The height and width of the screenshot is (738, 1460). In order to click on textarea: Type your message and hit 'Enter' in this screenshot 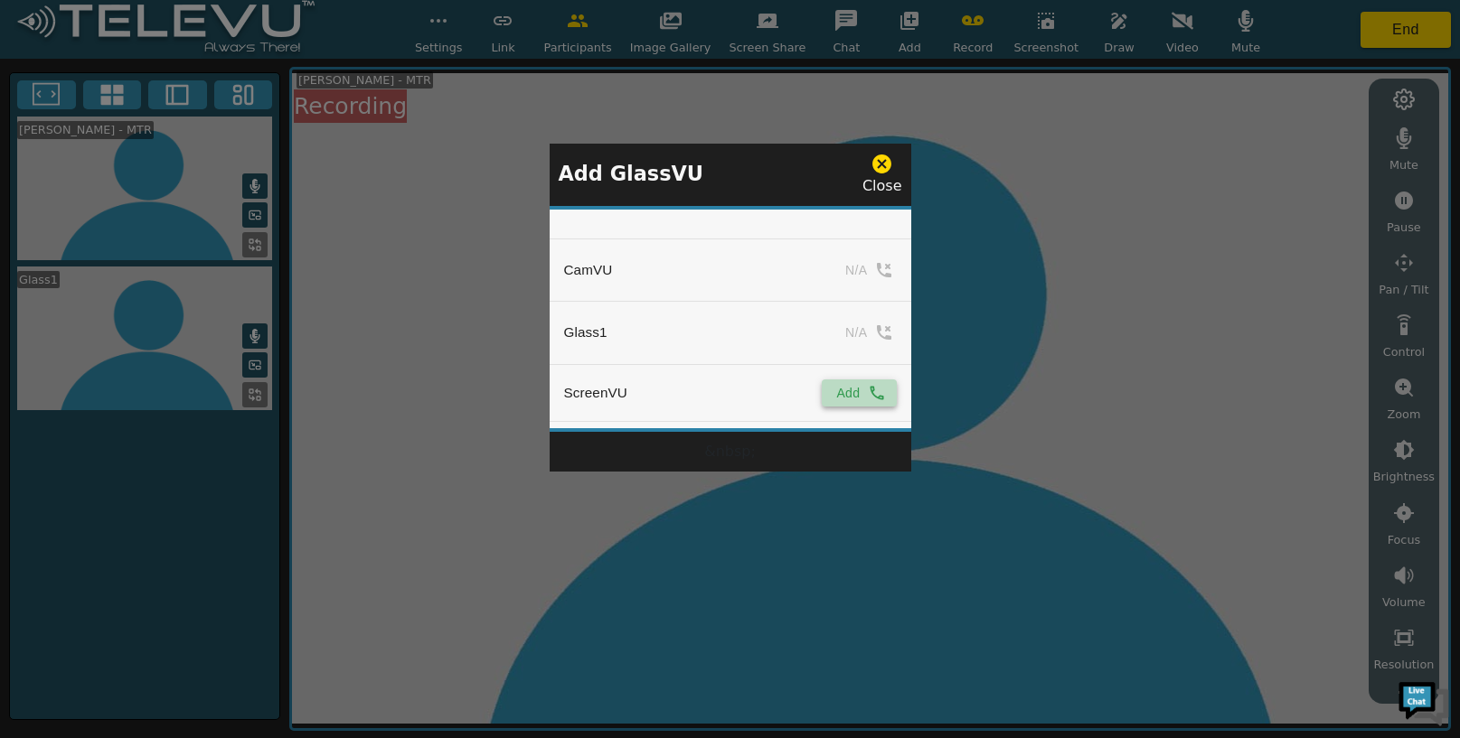, I will do `click(176, 525)`.